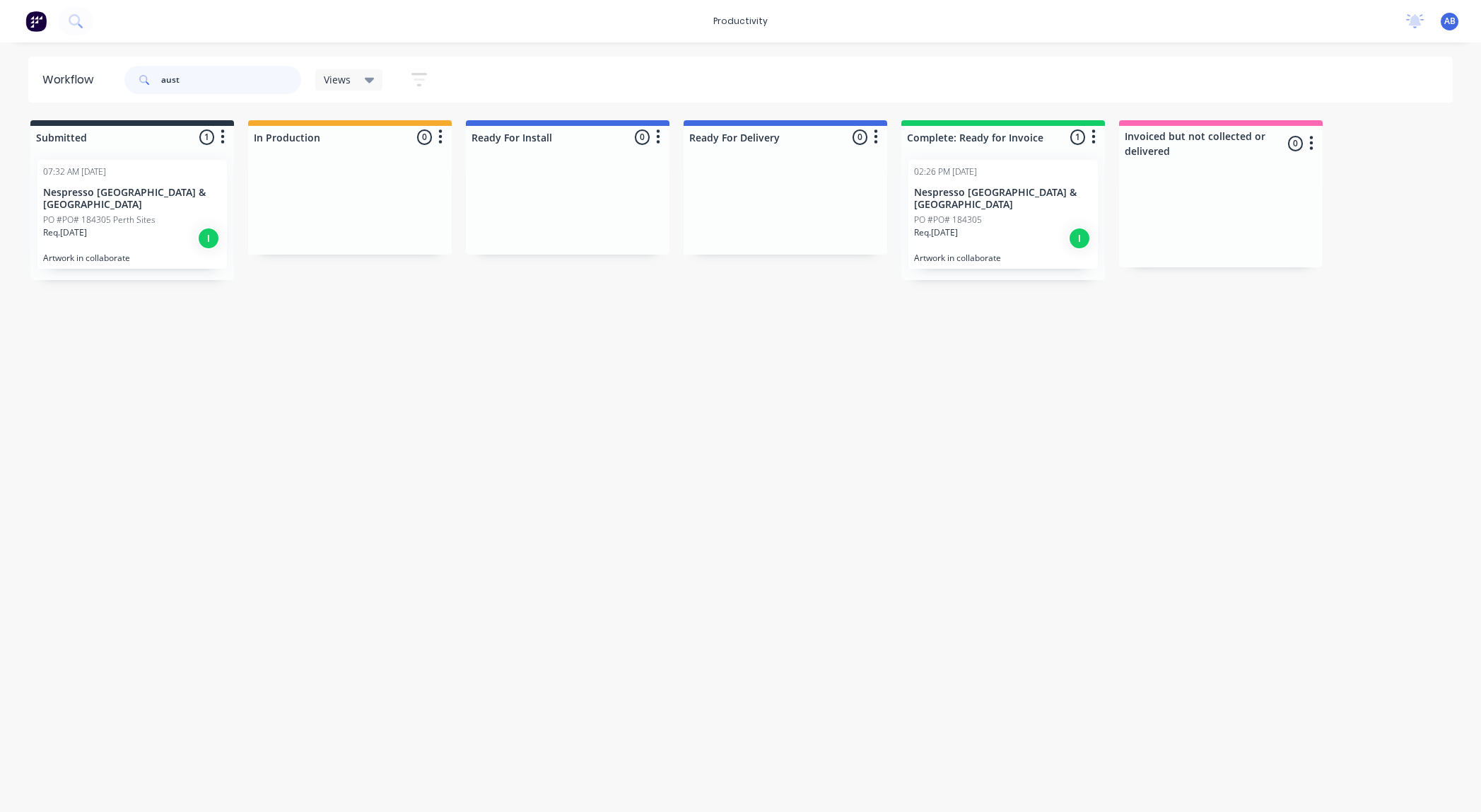 The width and height of the screenshot is (1481, 812). Describe the element at coordinates (36, 22) in the screenshot. I see `img: Factory` at that location.